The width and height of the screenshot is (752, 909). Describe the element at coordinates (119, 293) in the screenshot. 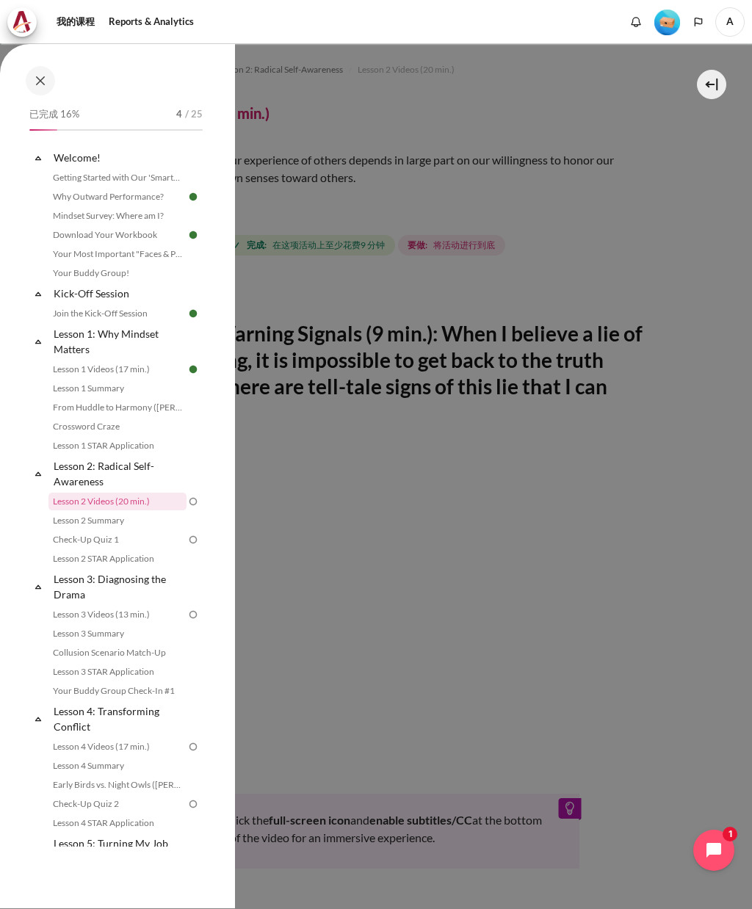

I see `a: Kick-Off Session` at that location.